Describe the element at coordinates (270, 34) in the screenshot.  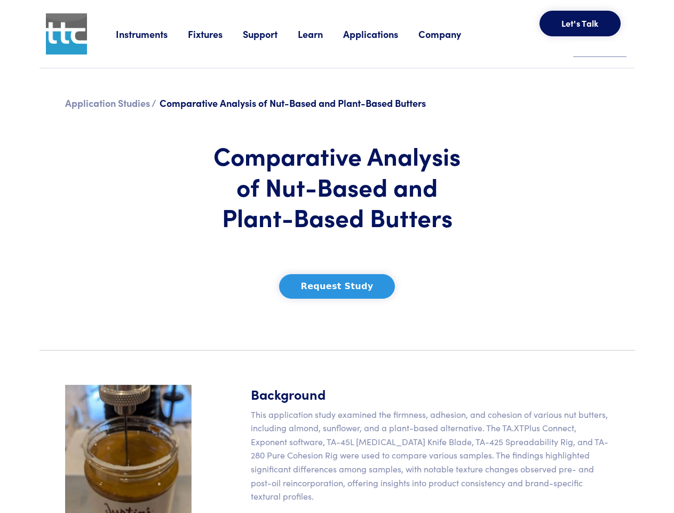
I see `a: Support` at that location.